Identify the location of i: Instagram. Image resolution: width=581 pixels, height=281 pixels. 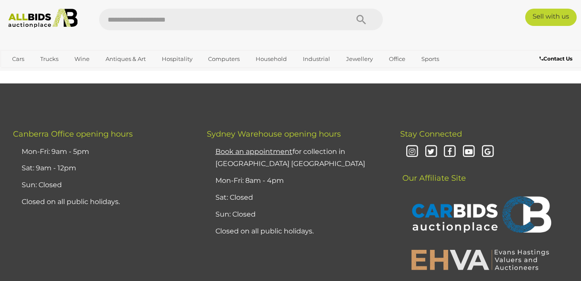
(412, 152).